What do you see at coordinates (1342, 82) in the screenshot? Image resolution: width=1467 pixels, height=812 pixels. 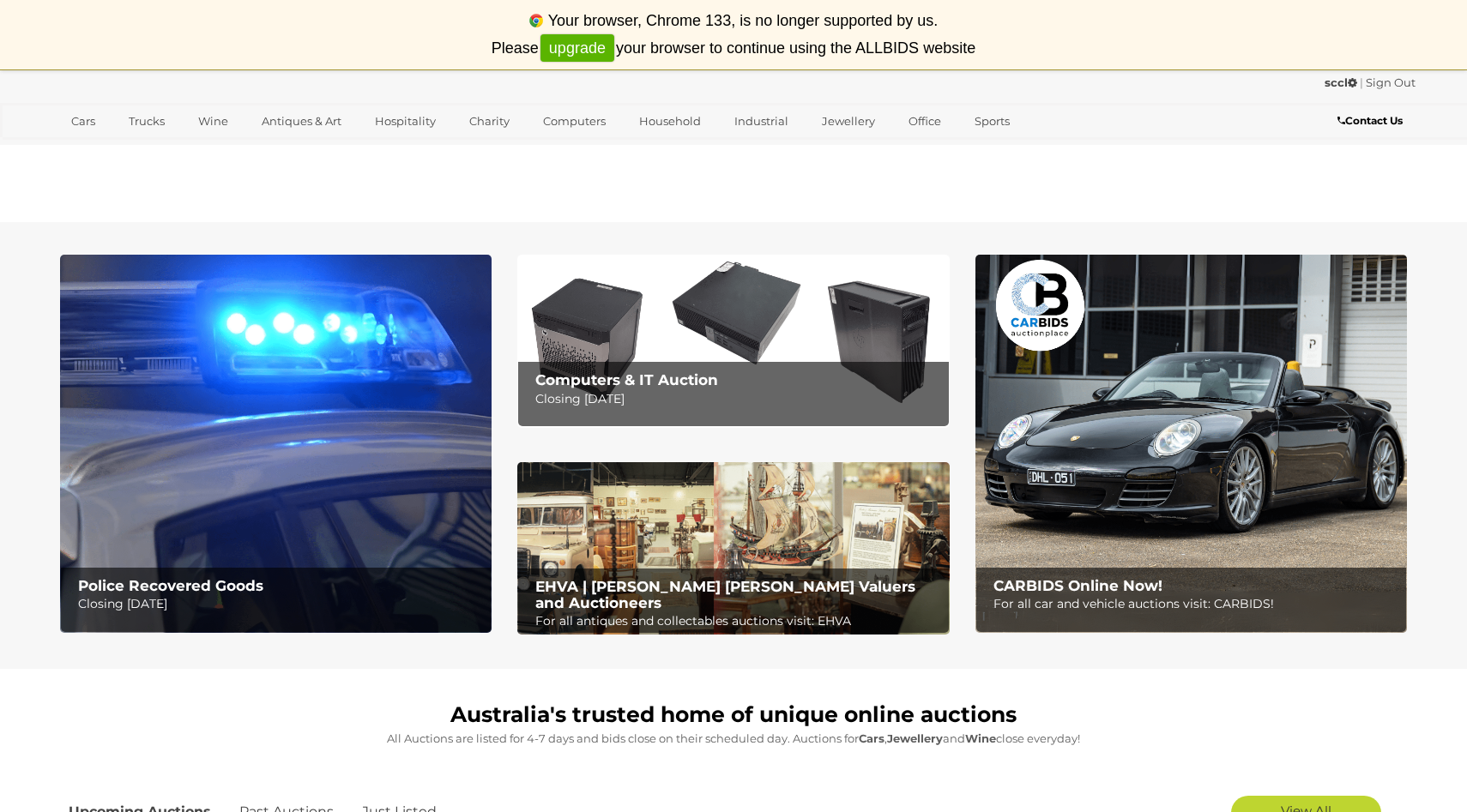 I see `a: sccl` at bounding box center [1342, 82].